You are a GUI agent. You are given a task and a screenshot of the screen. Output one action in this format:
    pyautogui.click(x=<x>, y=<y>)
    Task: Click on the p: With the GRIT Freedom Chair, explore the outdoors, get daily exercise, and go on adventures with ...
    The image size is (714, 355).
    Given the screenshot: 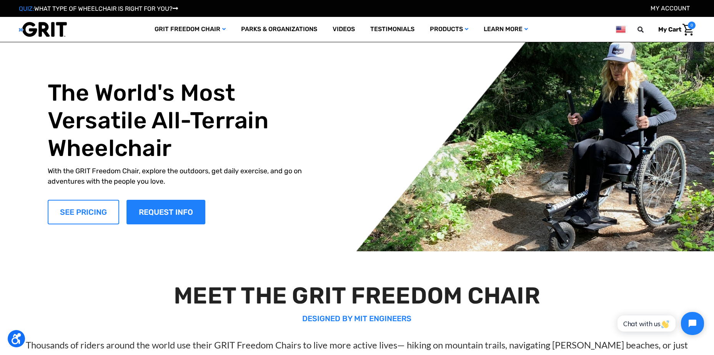 What is the action you would take?
    pyautogui.click(x=183, y=176)
    